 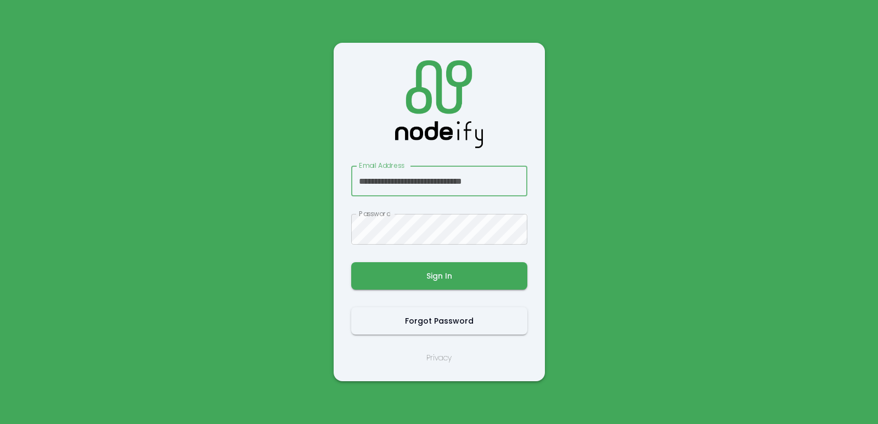 What do you see at coordinates (439, 358) in the screenshot?
I see `a: Privacy` at bounding box center [439, 358].